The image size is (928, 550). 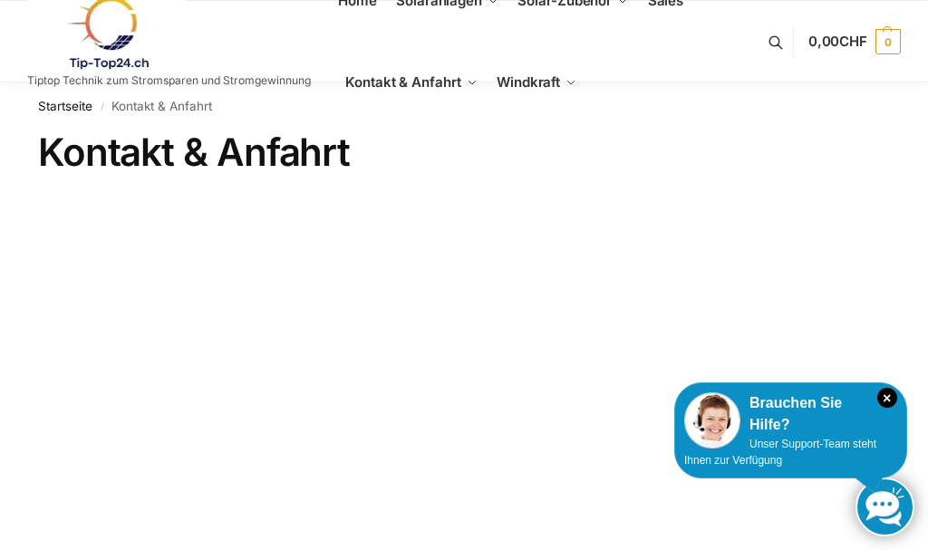 I want to click on a: Windkraft, so click(x=537, y=83).